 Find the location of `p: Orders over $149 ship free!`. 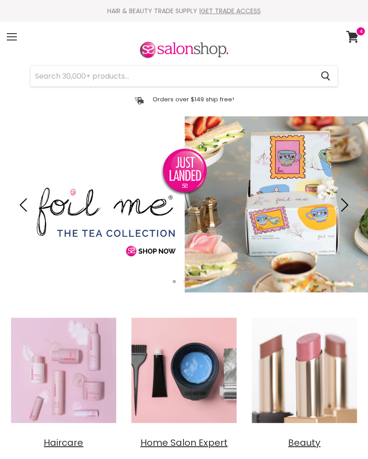

p: Orders over $149 ship free! is located at coordinates (193, 99).